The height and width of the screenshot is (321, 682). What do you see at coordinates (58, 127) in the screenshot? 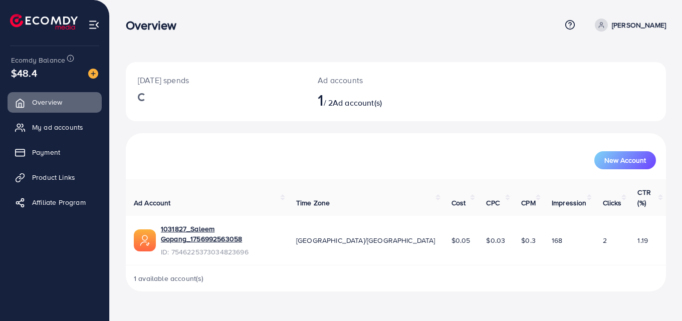
I see `span: My ad accounts` at bounding box center [58, 127].